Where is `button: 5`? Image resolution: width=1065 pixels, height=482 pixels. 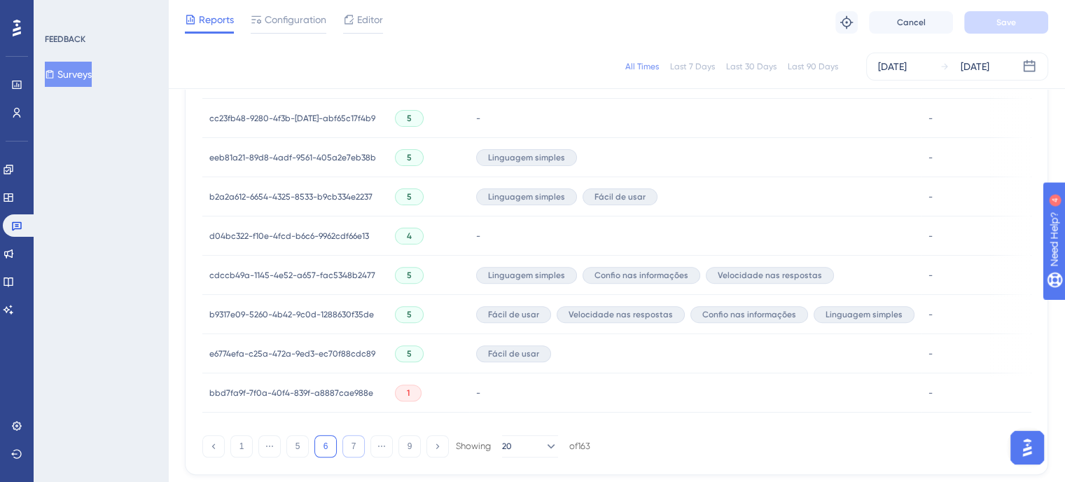 button: 5 is located at coordinates (298, 446).